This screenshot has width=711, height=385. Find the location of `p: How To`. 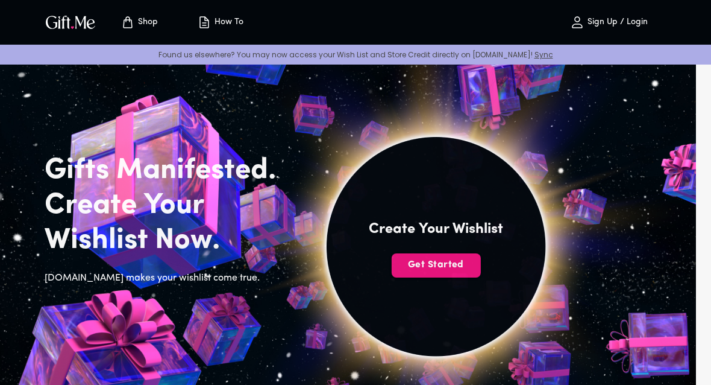

p: How To is located at coordinates (227, 22).